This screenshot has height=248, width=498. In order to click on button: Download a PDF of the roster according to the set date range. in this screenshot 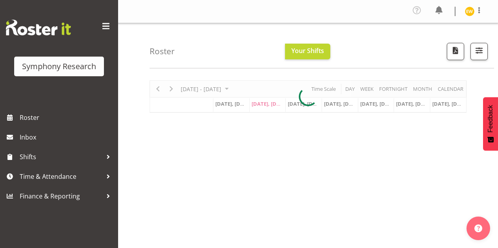, I will do `click(455, 52)`.